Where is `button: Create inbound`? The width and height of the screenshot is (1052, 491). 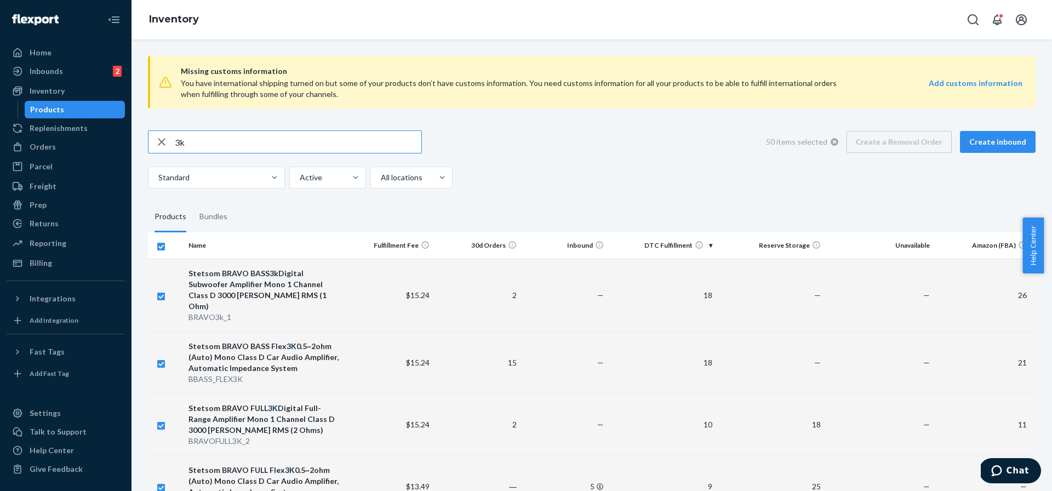
button: Create inbound is located at coordinates (998, 142).